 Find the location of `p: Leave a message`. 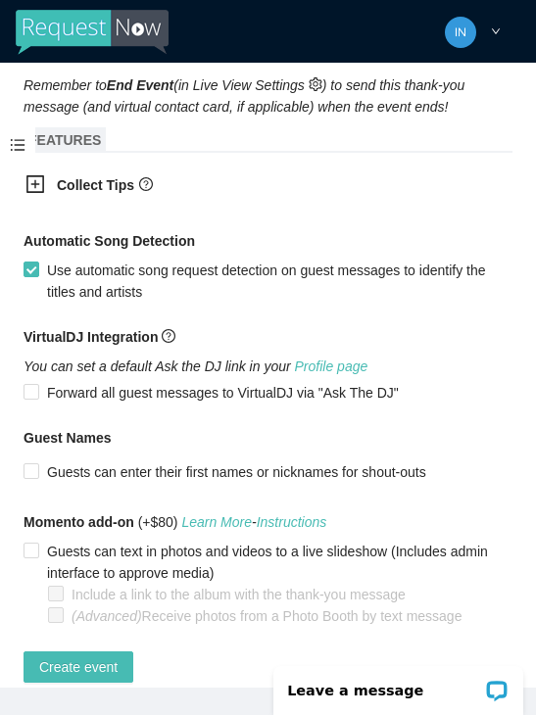

p: Leave a message is located at coordinates (124, 37).